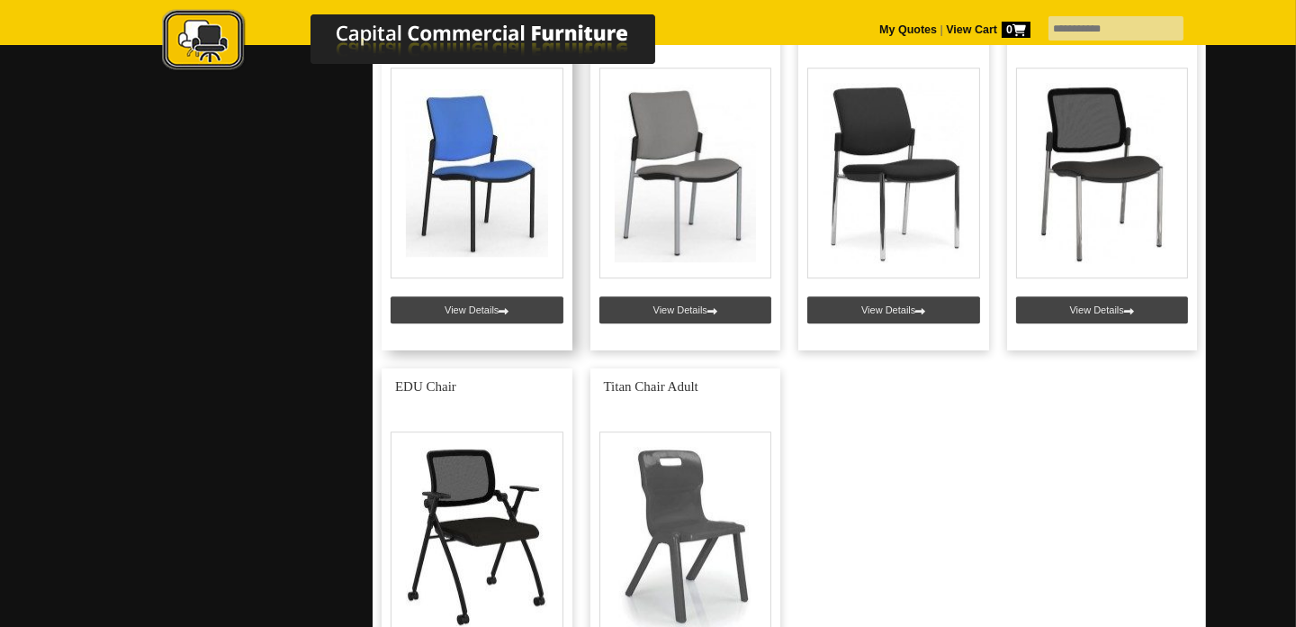  Describe the element at coordinates (988, 30) in the screenshot. I see `strong: View Cart` at that location.